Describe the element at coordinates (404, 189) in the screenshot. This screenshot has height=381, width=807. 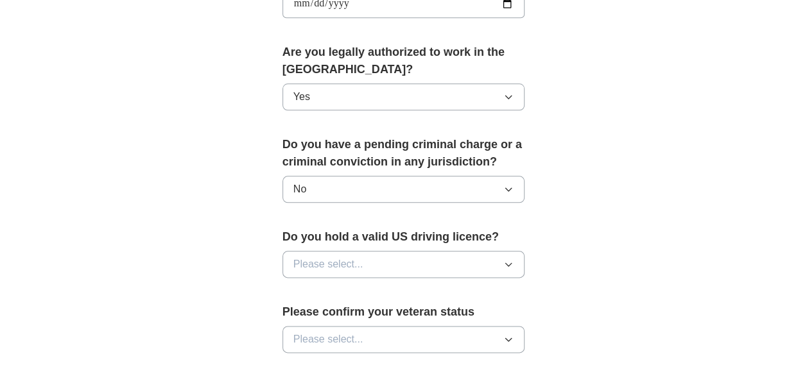
I see `button: No` at that location.